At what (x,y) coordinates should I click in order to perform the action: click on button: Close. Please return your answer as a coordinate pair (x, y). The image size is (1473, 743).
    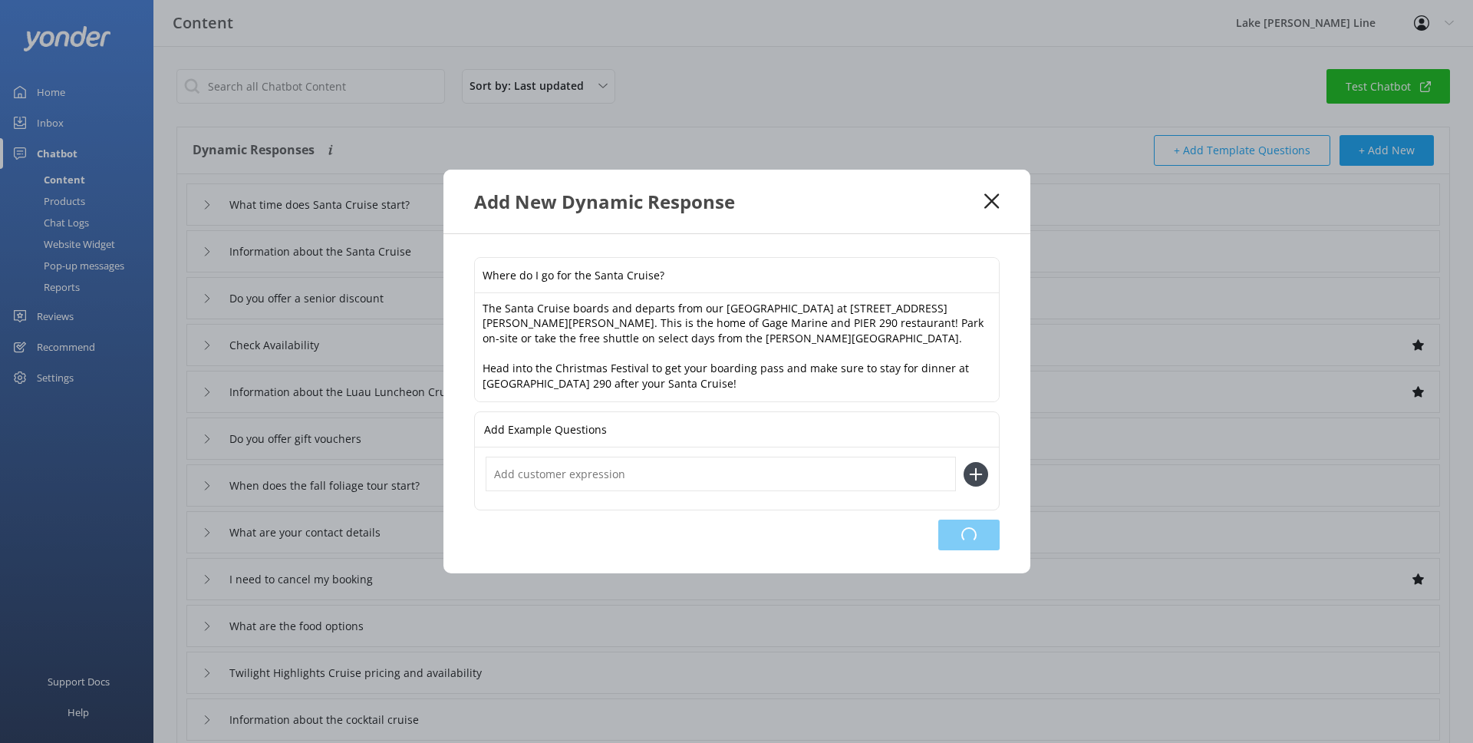
    Looking at the image, I should click on (991, 201).